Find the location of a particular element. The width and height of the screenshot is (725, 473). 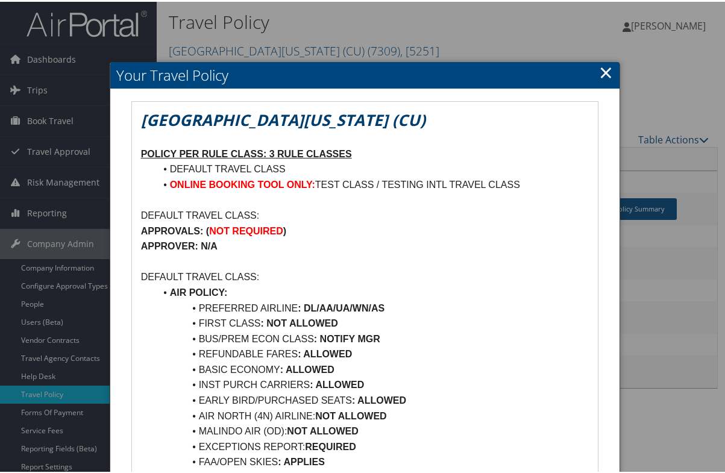

li: INST PURCH CARRIERS is located at coordinates (372, 383).